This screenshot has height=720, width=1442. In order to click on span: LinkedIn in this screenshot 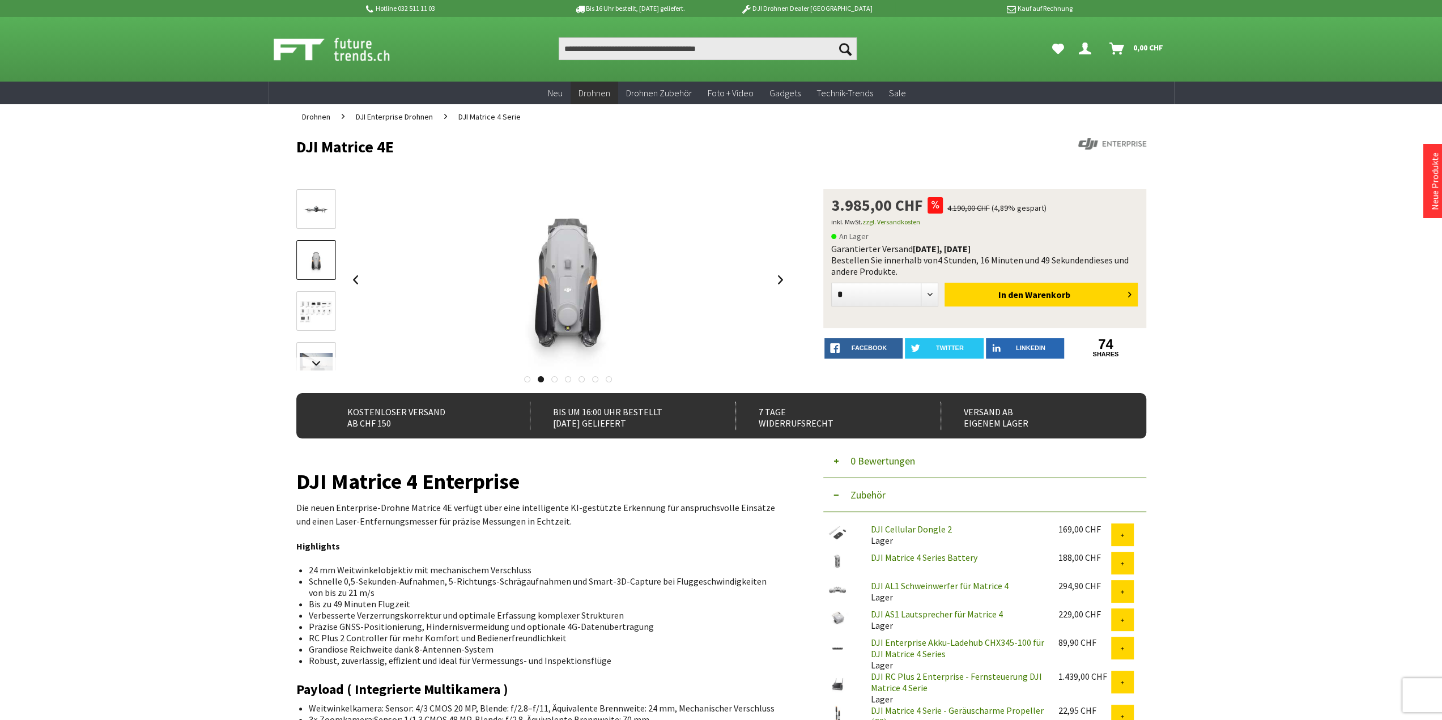, I will do `click(1031, 348)`.